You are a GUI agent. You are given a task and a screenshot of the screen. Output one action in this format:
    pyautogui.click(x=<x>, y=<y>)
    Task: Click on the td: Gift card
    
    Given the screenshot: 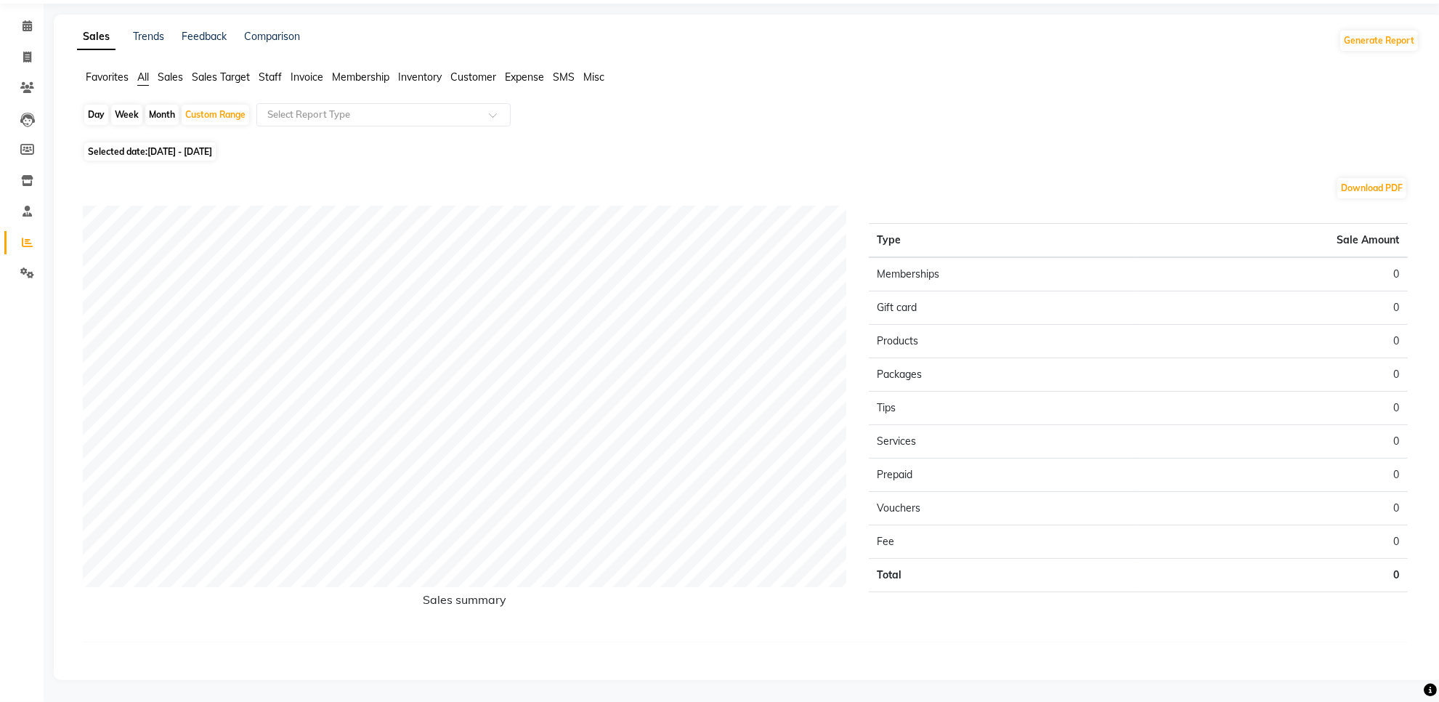 What is the action you would take?
    pyautogui.click(x=1003, y=308)
    